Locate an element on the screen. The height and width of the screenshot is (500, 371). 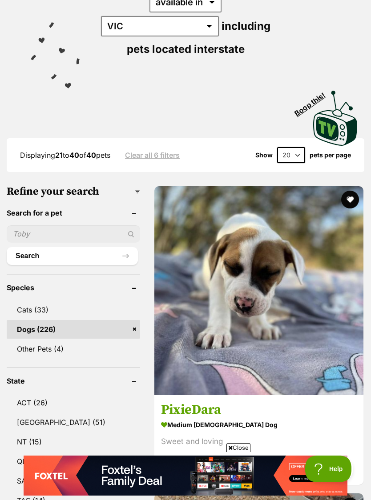
span: Displaying to of pets is located at coordinates (65, 155).